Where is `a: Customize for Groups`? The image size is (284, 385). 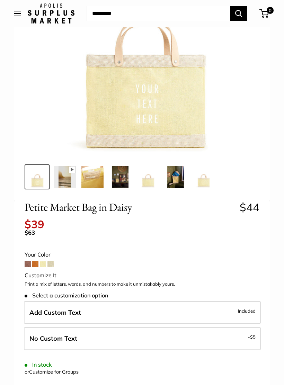
a: Customize for Groups is located at coordinates (54, 372).